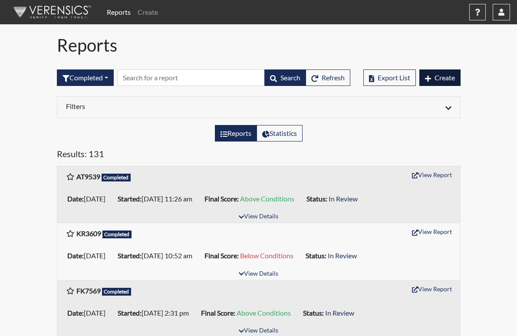 The height and width of the screenshot is (336, 517). I want to click on h1: Reports, so click(259, 45).